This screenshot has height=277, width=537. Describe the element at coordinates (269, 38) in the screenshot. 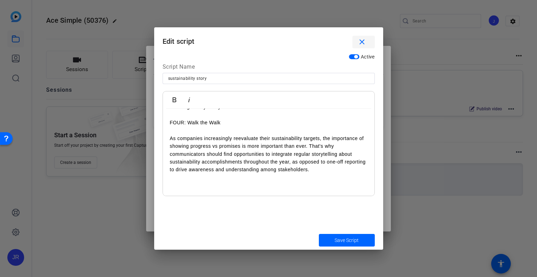

I see `h1: Edit script` at that location.